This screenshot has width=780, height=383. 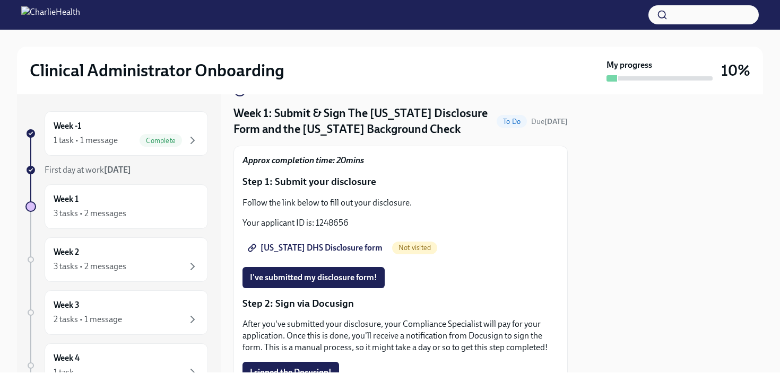 I want to click on h3: 10%, so click(x=735, y=71).